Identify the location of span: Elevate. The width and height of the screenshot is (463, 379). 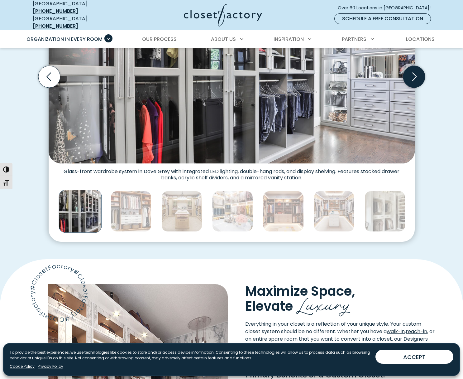
(269, 306).